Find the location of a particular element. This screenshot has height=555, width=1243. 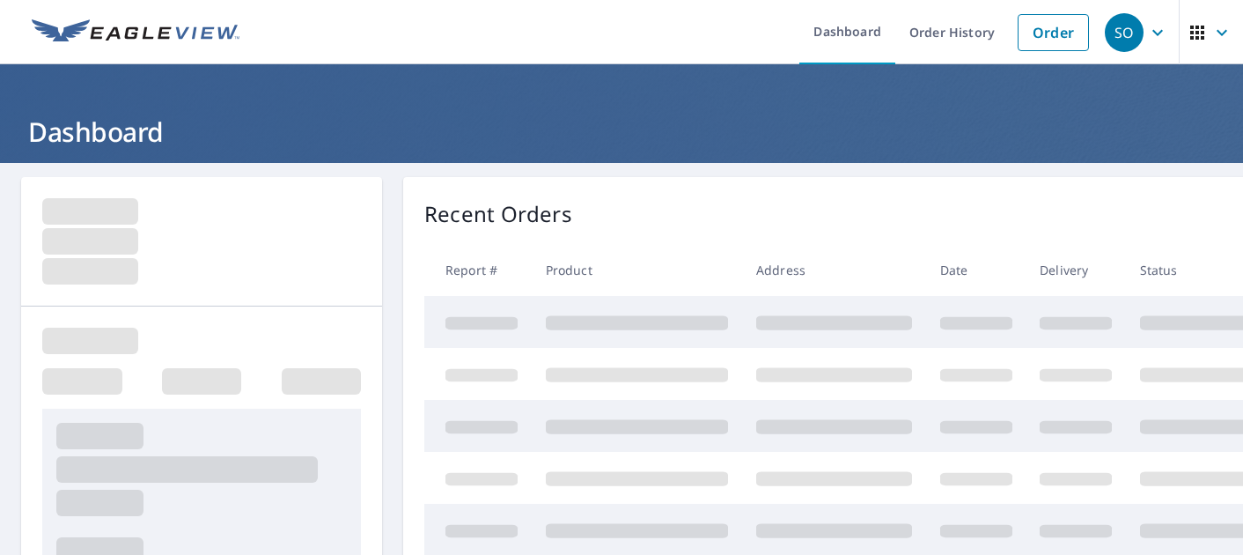

a: Order is located at coordinates (1053, 33).